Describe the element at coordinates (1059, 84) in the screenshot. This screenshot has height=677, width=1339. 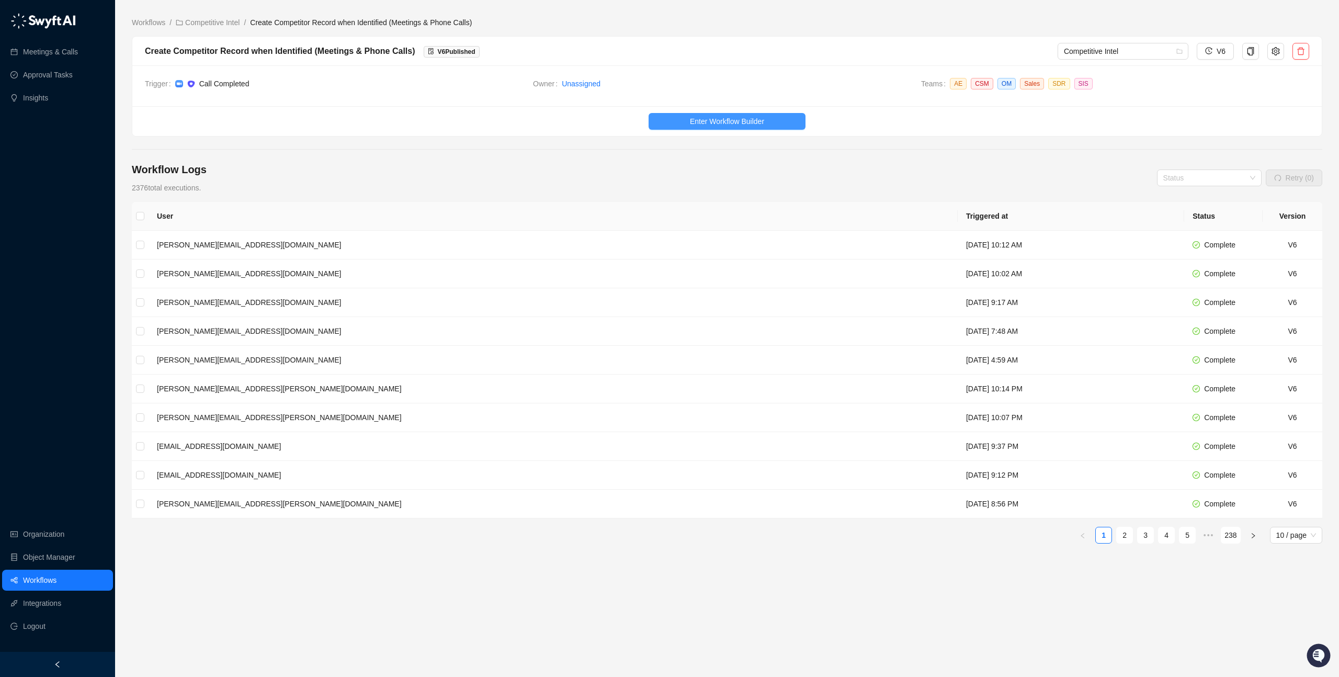
I see `span: SDR` at that location.